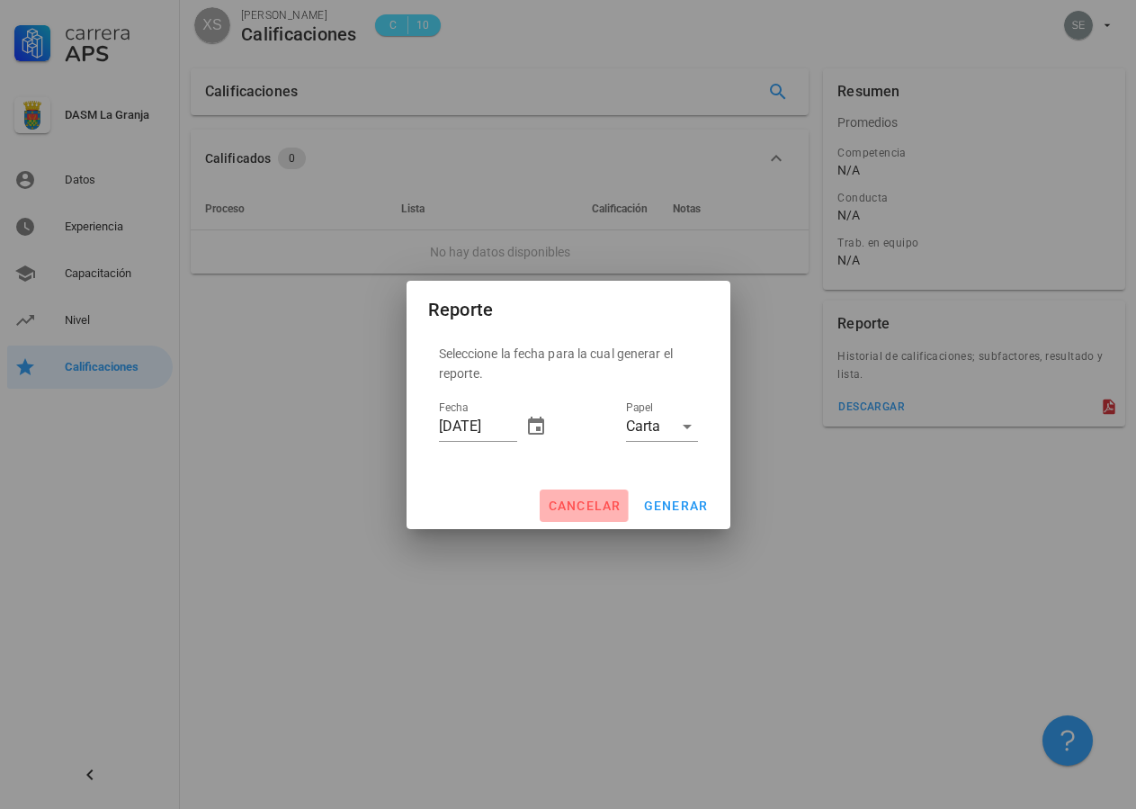 The width and height of the screenshot is (1136, 809). I want to click on div: PapelCarta, so click(662, 426).